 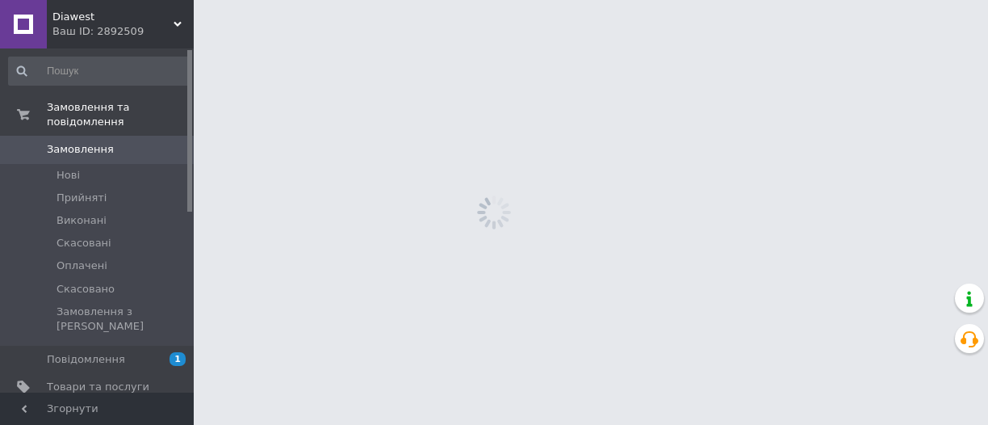 What do you see at coordinates (120, 115) in the screenshot?
I see `span: Замовлення та повідомлення` at bounding box center [120, 115].